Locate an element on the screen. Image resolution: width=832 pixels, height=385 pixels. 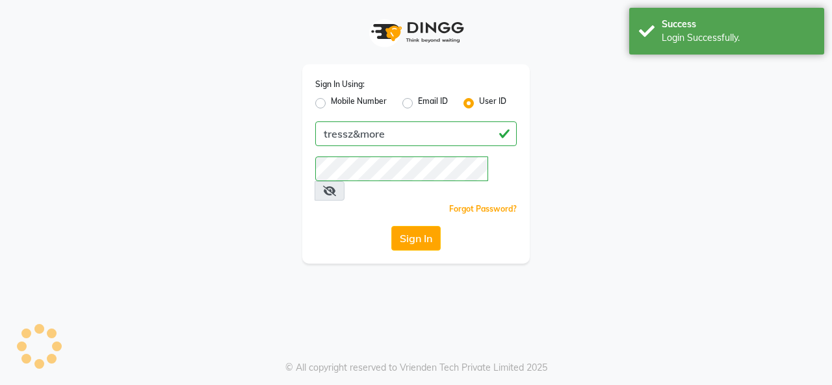
label: Mobile Number is located at coordinates (359, 103).